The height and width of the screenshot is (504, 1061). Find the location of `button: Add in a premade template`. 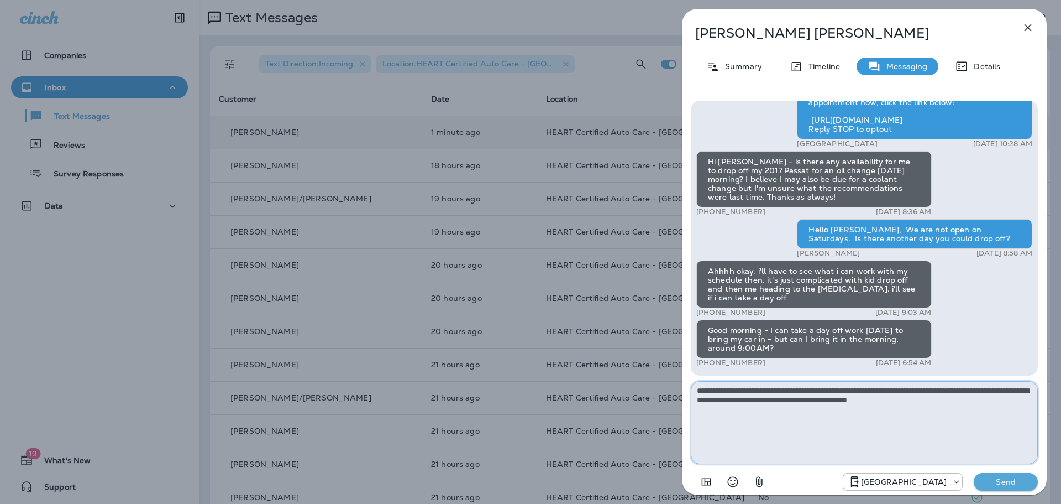

button: Add in a premade template is located at coordinates (706, 481).